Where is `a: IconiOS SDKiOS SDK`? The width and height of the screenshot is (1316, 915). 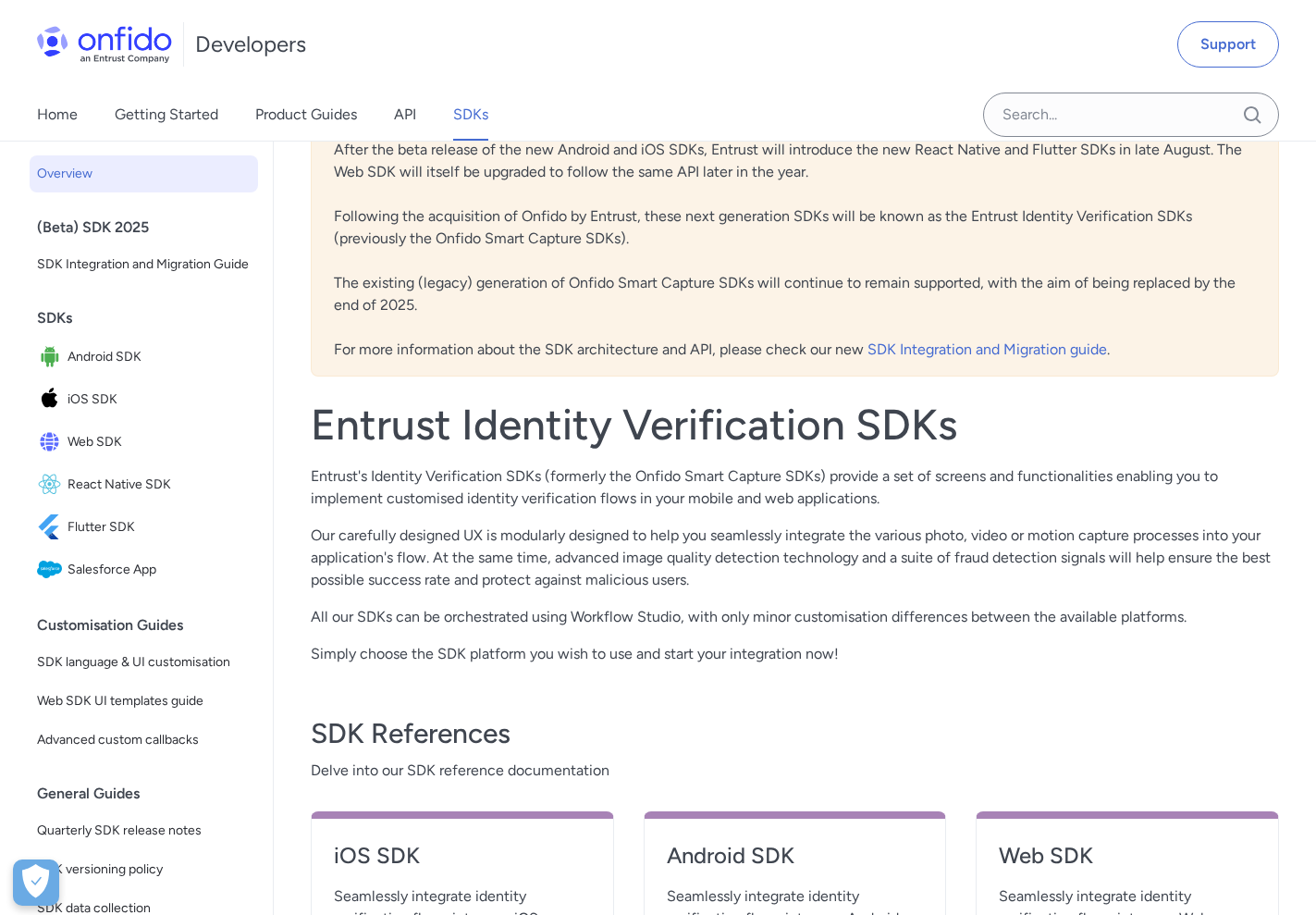 a: IconiOS SDKiOS SDK is located at coordinates (144, 399).